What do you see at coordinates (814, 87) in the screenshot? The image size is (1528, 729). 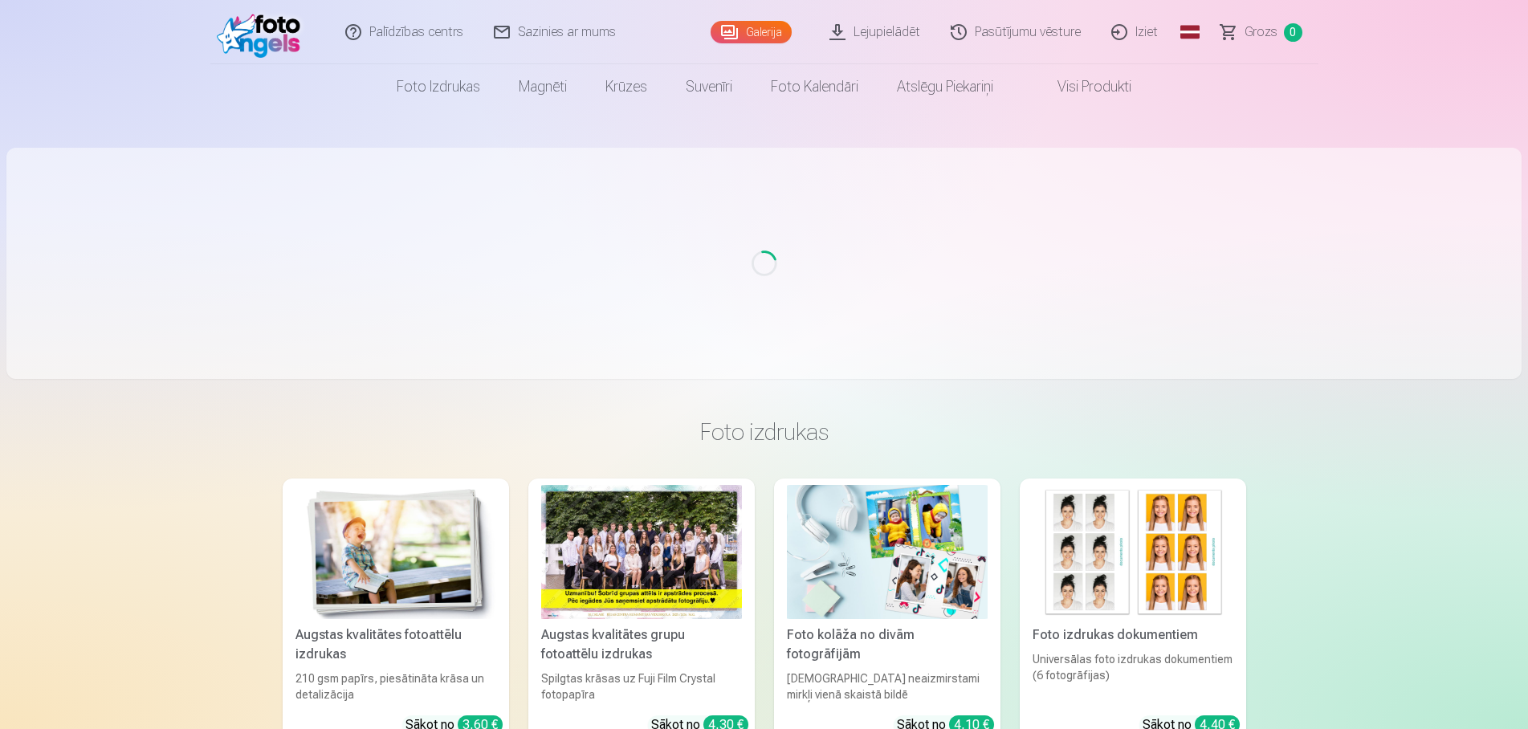 I see `a: Foto kalendāri` at bounding box center [814, 87].